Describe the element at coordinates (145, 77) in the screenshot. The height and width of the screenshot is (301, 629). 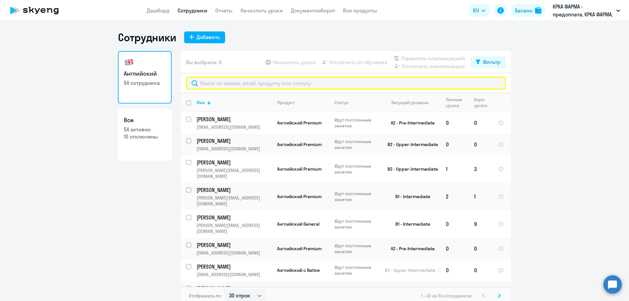
I see `a: Английский54 сотрудника` at that location.